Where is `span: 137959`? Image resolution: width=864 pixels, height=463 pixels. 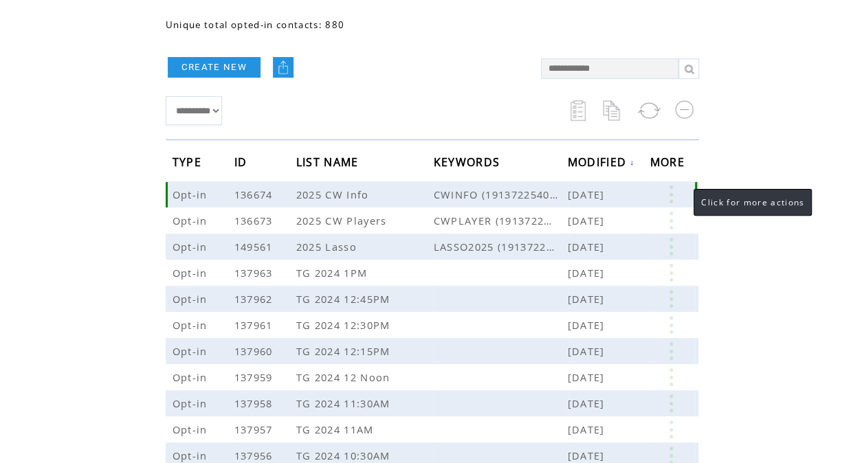 span: 137959 is located at coordinates (255, 377).